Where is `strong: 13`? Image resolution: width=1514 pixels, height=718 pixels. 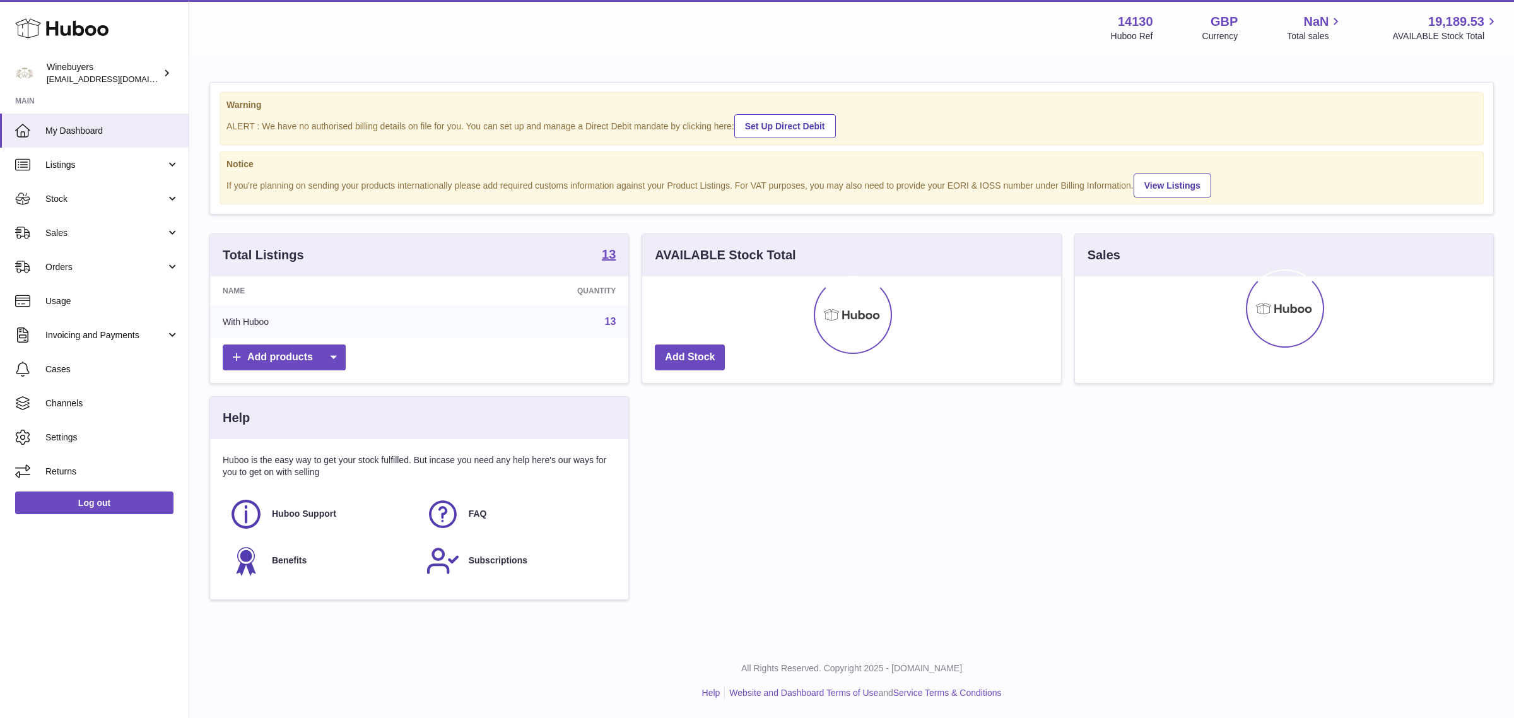 strong: 13 is located at coordinates (609, 254).